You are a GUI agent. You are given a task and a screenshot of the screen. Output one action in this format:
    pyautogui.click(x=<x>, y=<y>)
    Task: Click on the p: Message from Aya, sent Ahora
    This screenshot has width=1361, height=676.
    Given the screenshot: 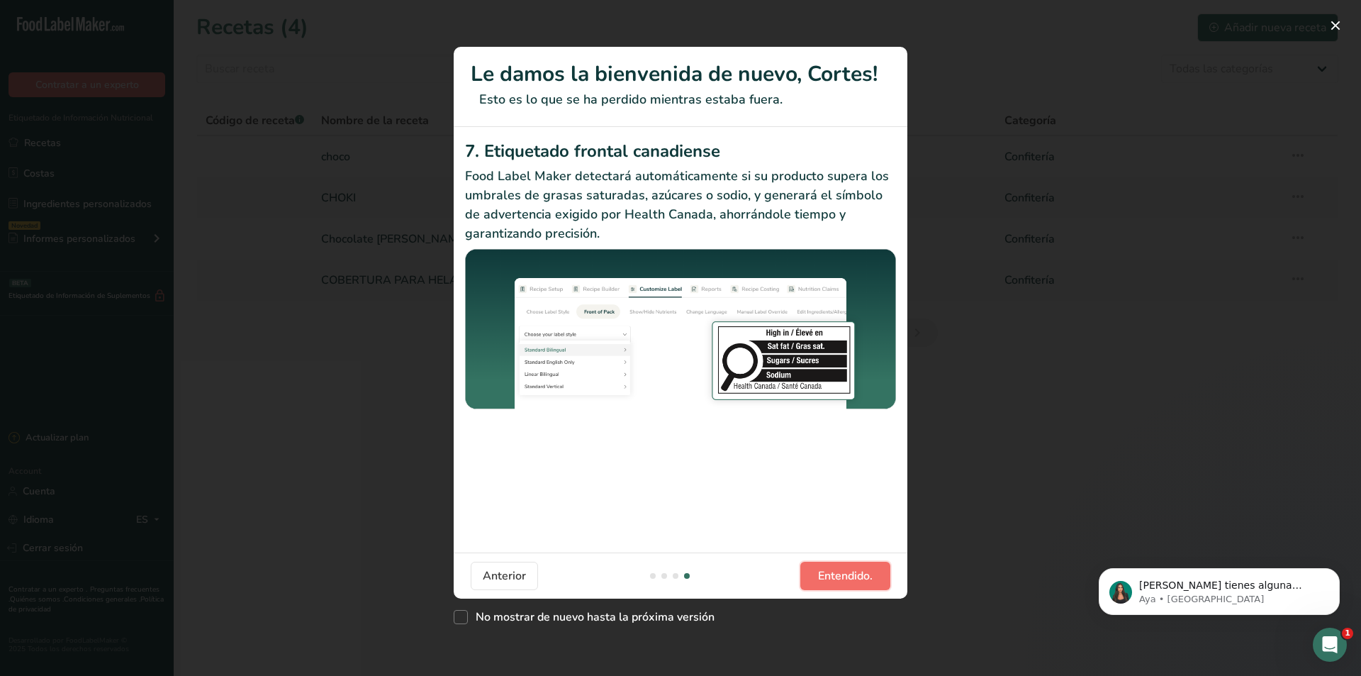 What is the action you would take?
    pyautogui.click(x=153, y=61)
    